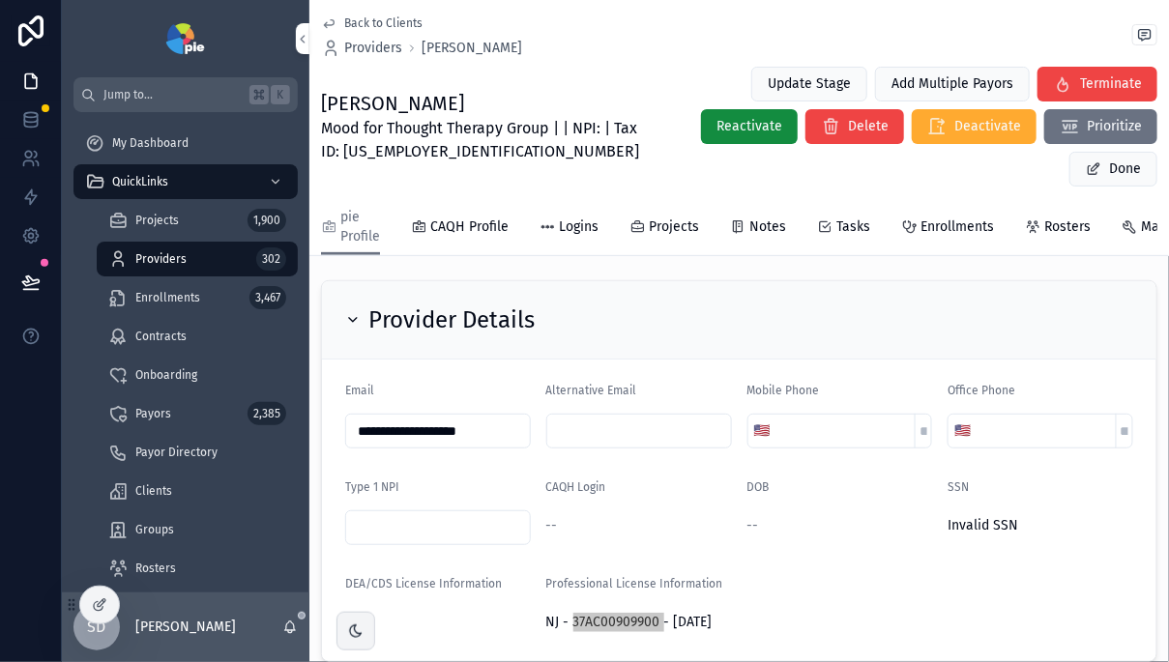  Describe the element at coordinates (362, 48) in the screenshot. I see `a: Providers` at that location.